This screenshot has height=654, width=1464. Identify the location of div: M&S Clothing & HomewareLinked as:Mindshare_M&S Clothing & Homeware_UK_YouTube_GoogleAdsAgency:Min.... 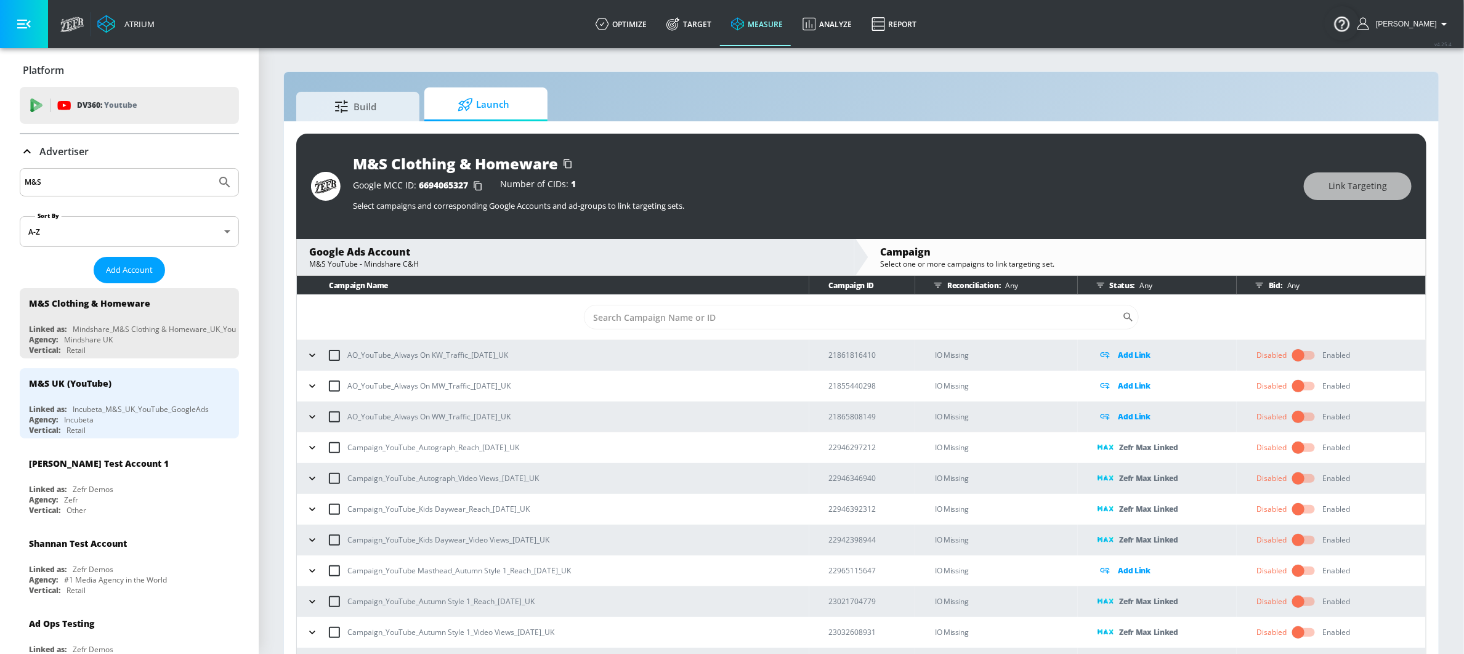
(129, 323).